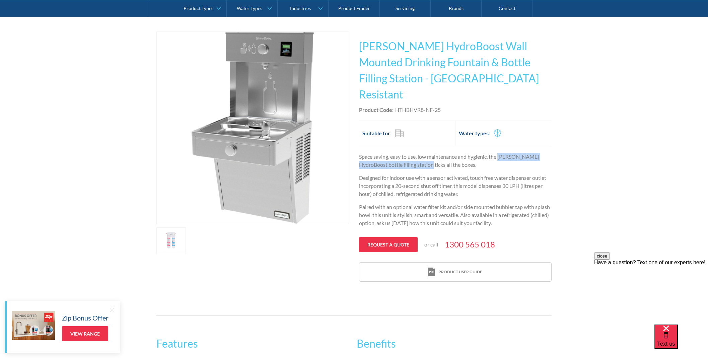 The height and width of the screenshot is (358, 708). Describe the element at coordinates (198, 8) in the screenshot. I see `div: Product Types` at that location.